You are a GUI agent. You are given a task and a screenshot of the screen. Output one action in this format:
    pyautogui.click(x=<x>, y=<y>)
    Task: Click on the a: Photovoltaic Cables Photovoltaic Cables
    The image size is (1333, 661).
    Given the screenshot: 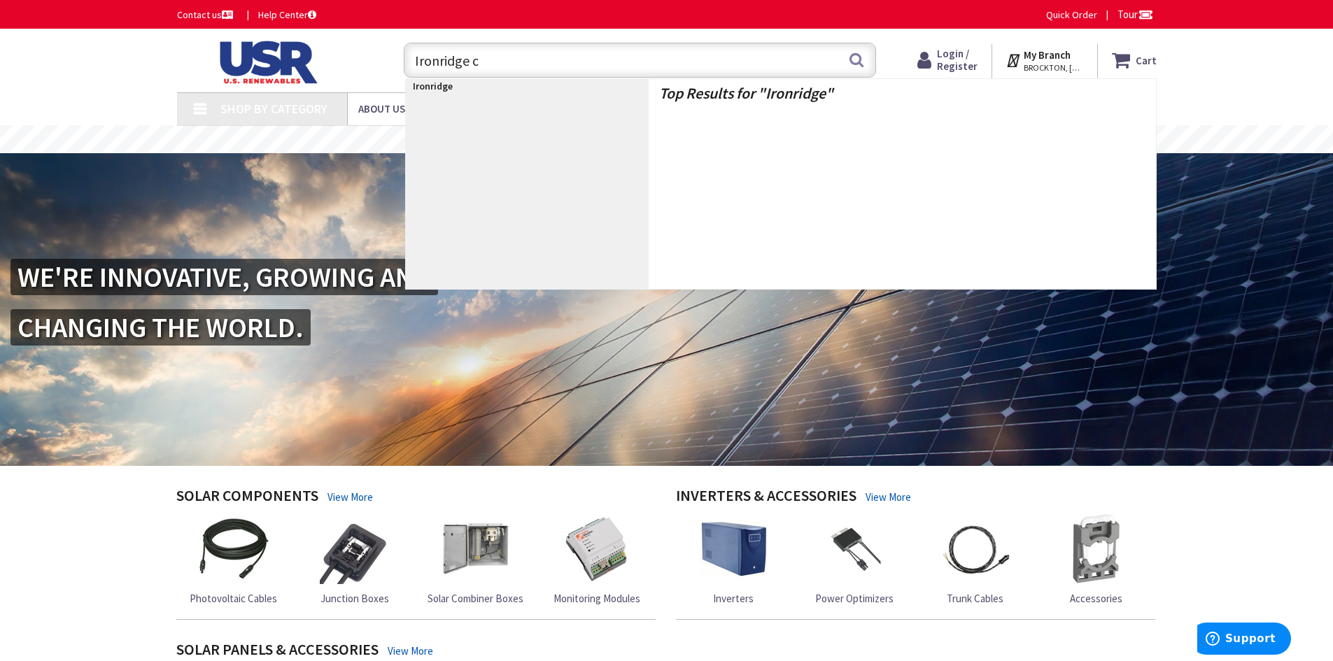 What is the action you would take?
    pyautogui.click(x=233, y=560)
    